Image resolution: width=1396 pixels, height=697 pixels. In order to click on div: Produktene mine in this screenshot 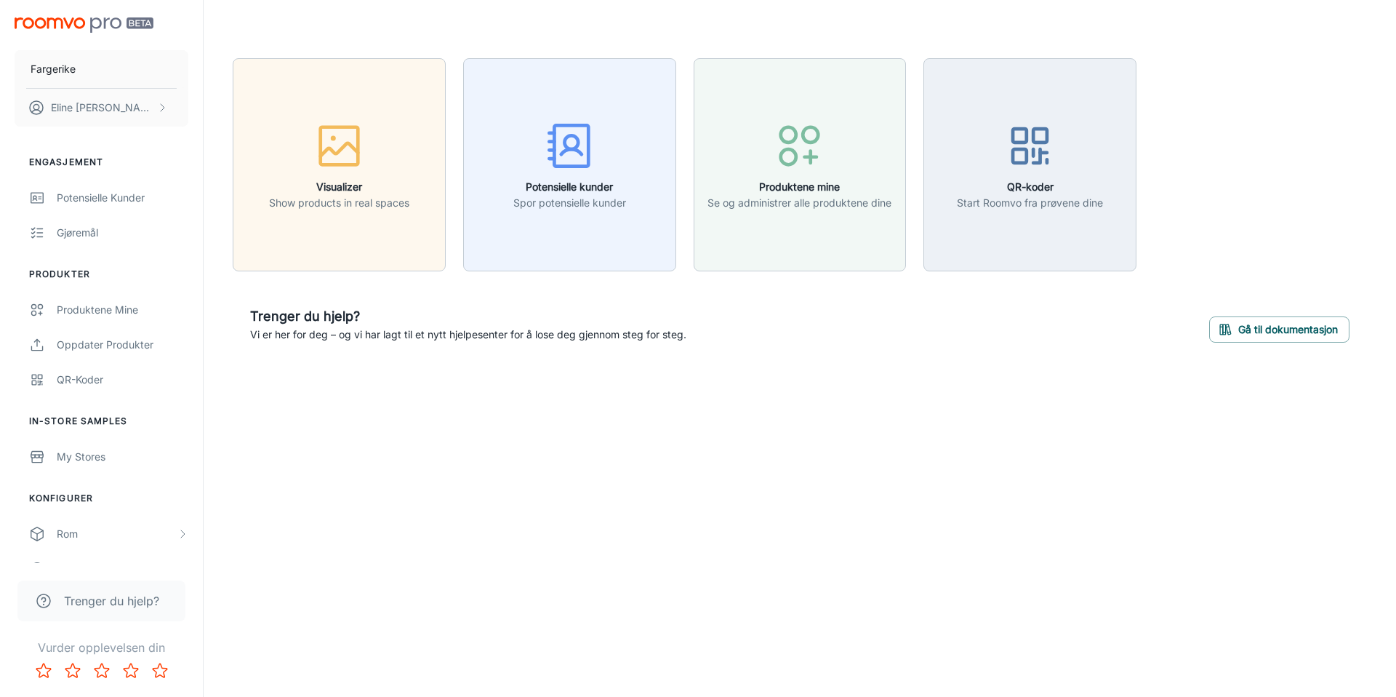, I will do `click(122, 310)`.